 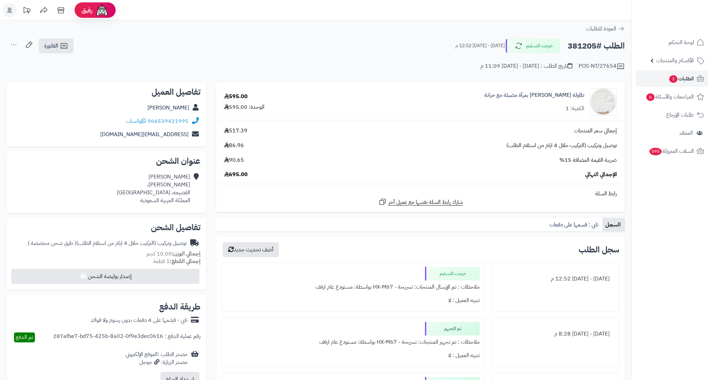 What do you see at coordinates (672, 97) in the screenshot?
I see `a: المراجعات والأسئلة6` at bounding box center [672, 97].